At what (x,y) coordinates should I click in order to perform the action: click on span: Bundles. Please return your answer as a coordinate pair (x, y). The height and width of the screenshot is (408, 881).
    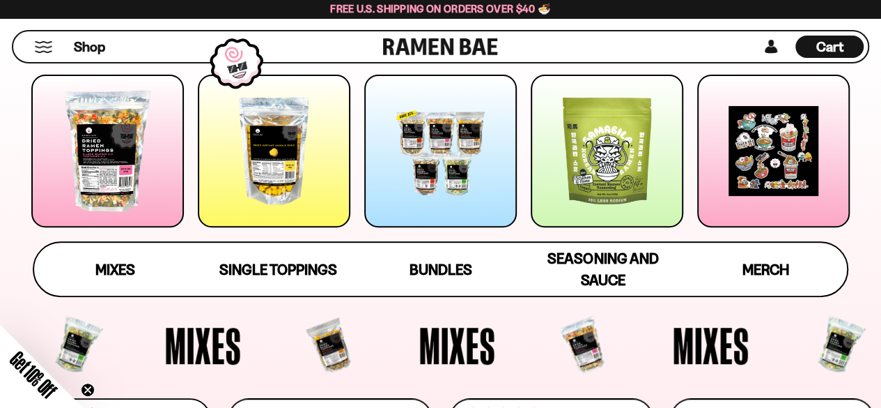
    Looking at the image, I should click on (440, 269).